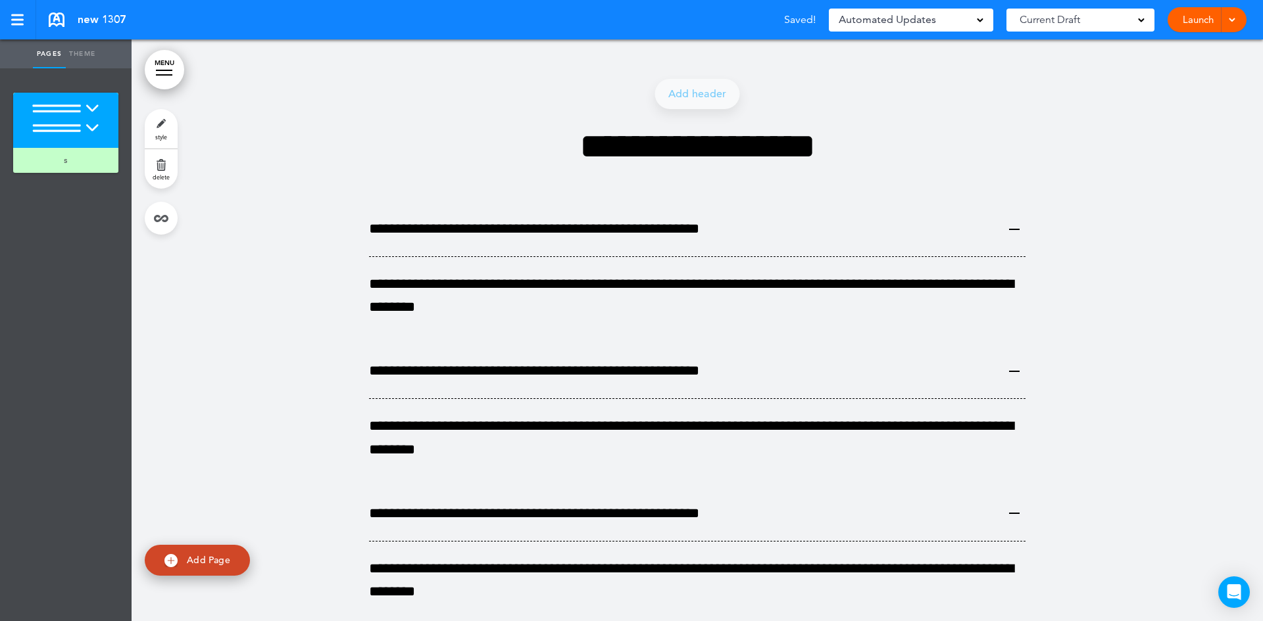 The height and width of the screenshot is (621, 1263). What do you see at coordinates (161, 137) in the screenshot?
I see `span: style` at bounding box center [161, 137].